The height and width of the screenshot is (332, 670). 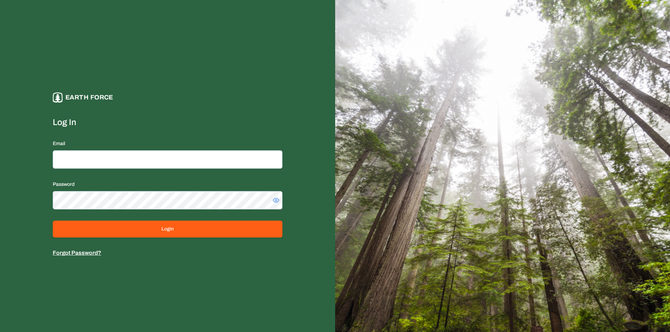 I want to click on img: earthforce-logo-white-uG4MPadI.svg, so click(x=58, y=97).